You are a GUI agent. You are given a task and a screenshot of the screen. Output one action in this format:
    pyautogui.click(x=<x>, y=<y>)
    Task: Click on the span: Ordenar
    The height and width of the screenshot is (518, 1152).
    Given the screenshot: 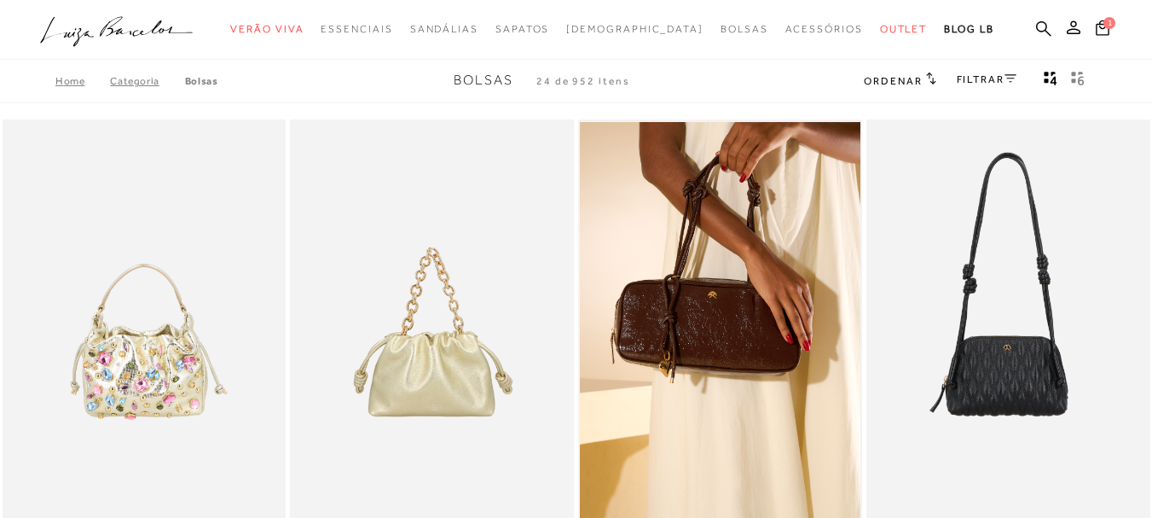 What is the action you would take?
    pyautogui.click(x=893, y=81)
    